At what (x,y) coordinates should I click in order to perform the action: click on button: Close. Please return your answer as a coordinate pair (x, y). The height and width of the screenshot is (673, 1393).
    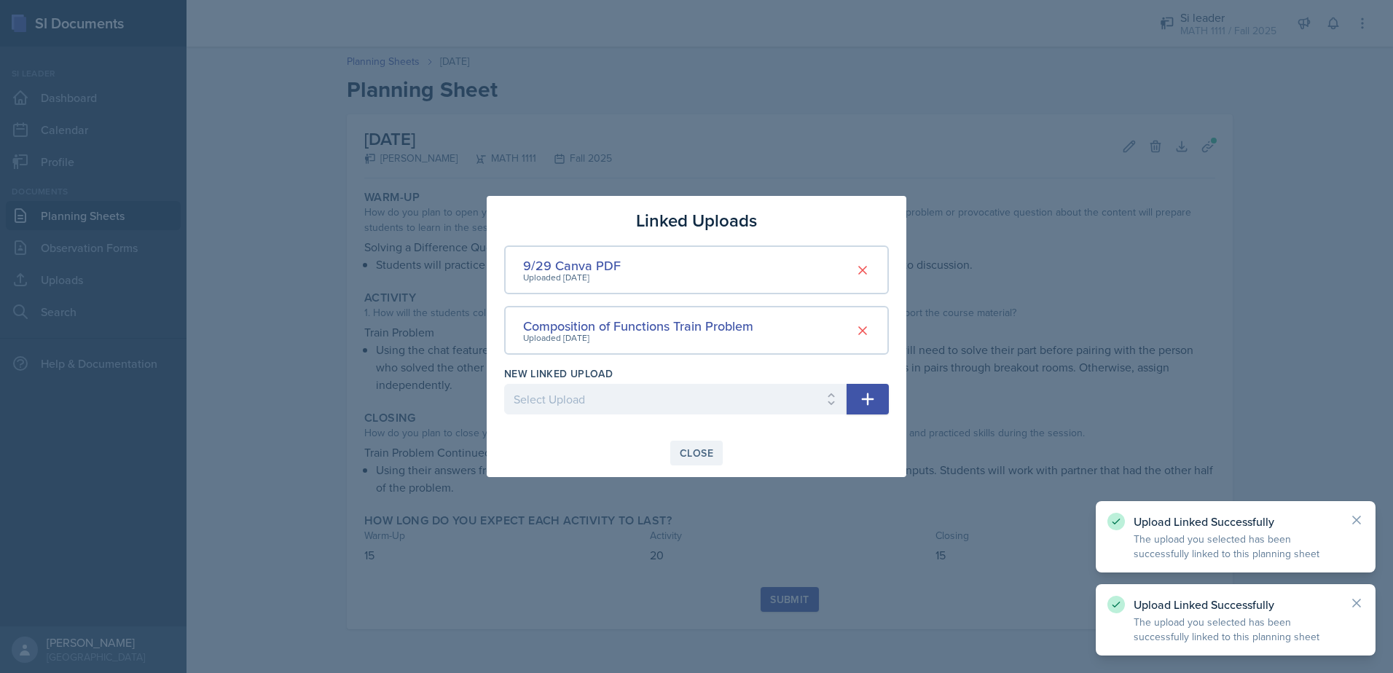
    Looking at the image, I should click on (697, 453).